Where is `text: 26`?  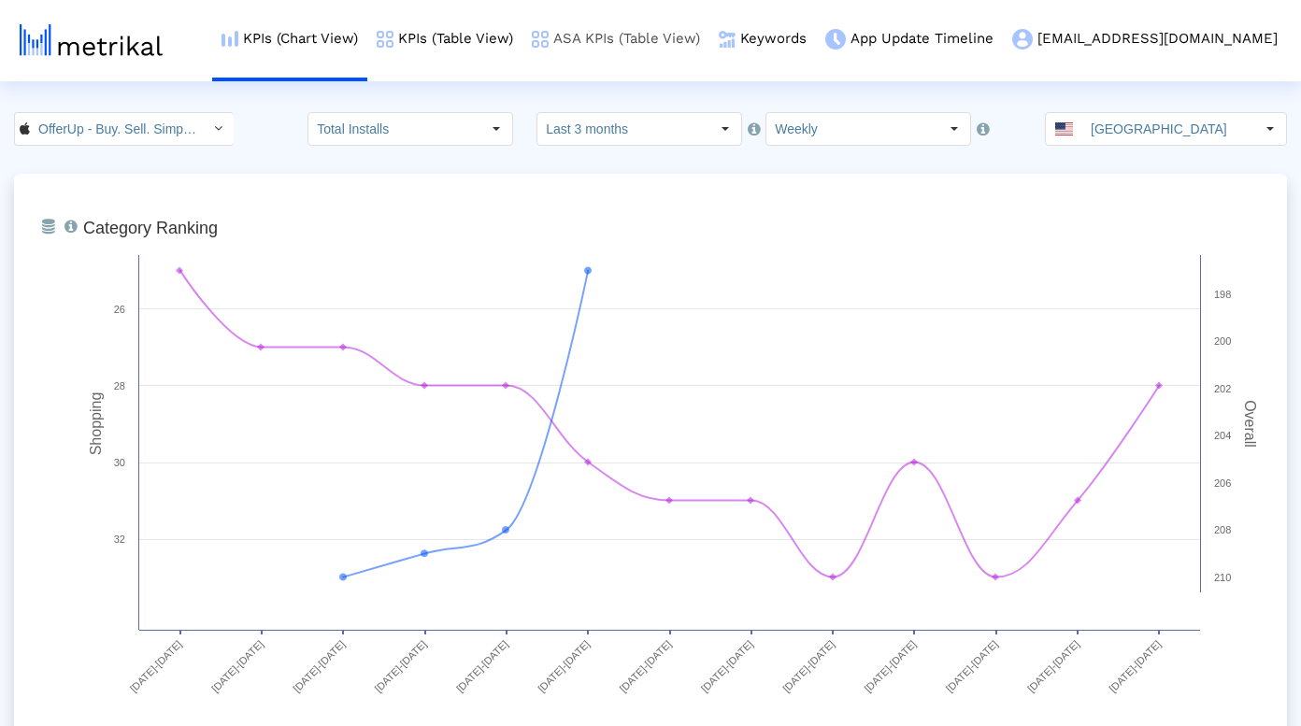 text: 26 is located at coordinates (120, 309).